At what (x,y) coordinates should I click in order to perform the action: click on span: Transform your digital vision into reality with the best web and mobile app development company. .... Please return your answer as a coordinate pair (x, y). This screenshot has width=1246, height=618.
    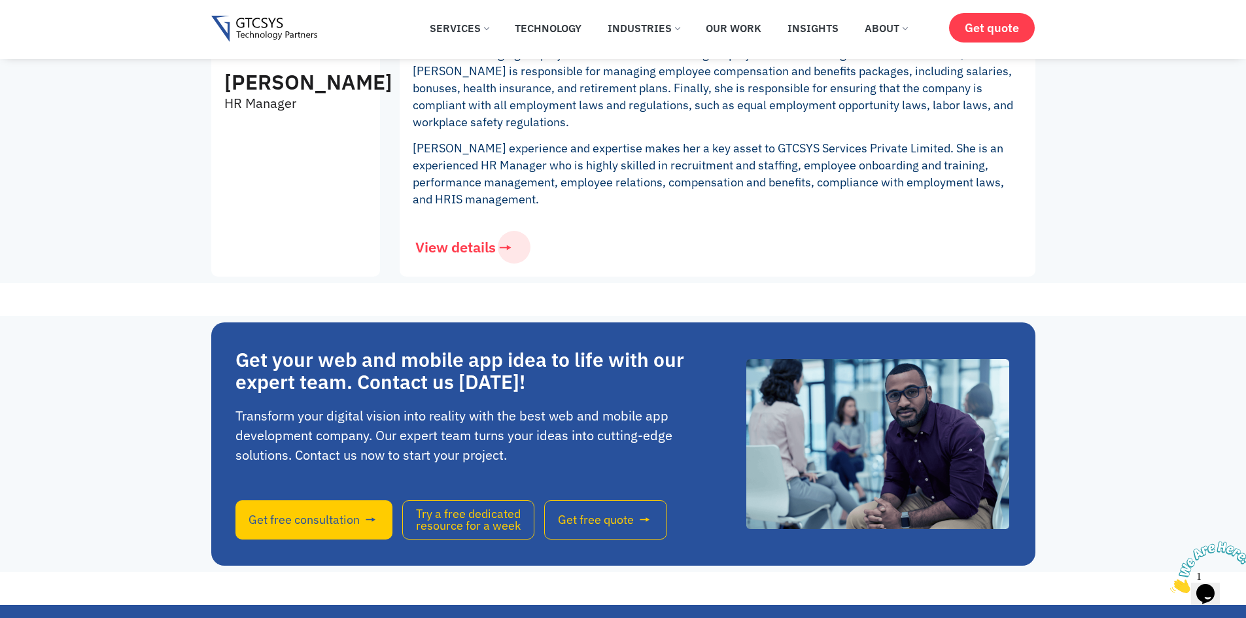
    Looking at the image, I should click on (454, 435).